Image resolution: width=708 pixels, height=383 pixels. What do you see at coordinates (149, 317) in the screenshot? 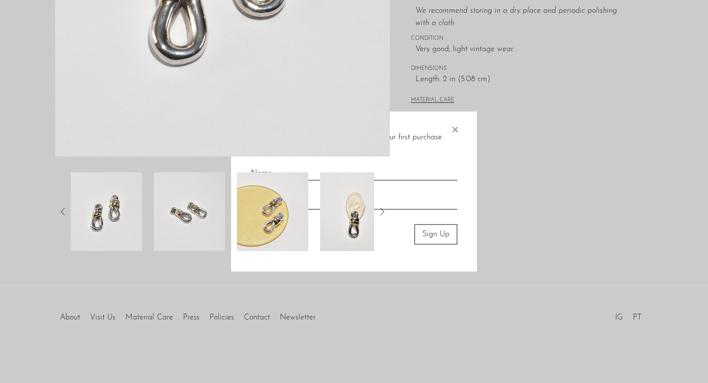
I see `a: Material Care` at bounding box center [149, 317].